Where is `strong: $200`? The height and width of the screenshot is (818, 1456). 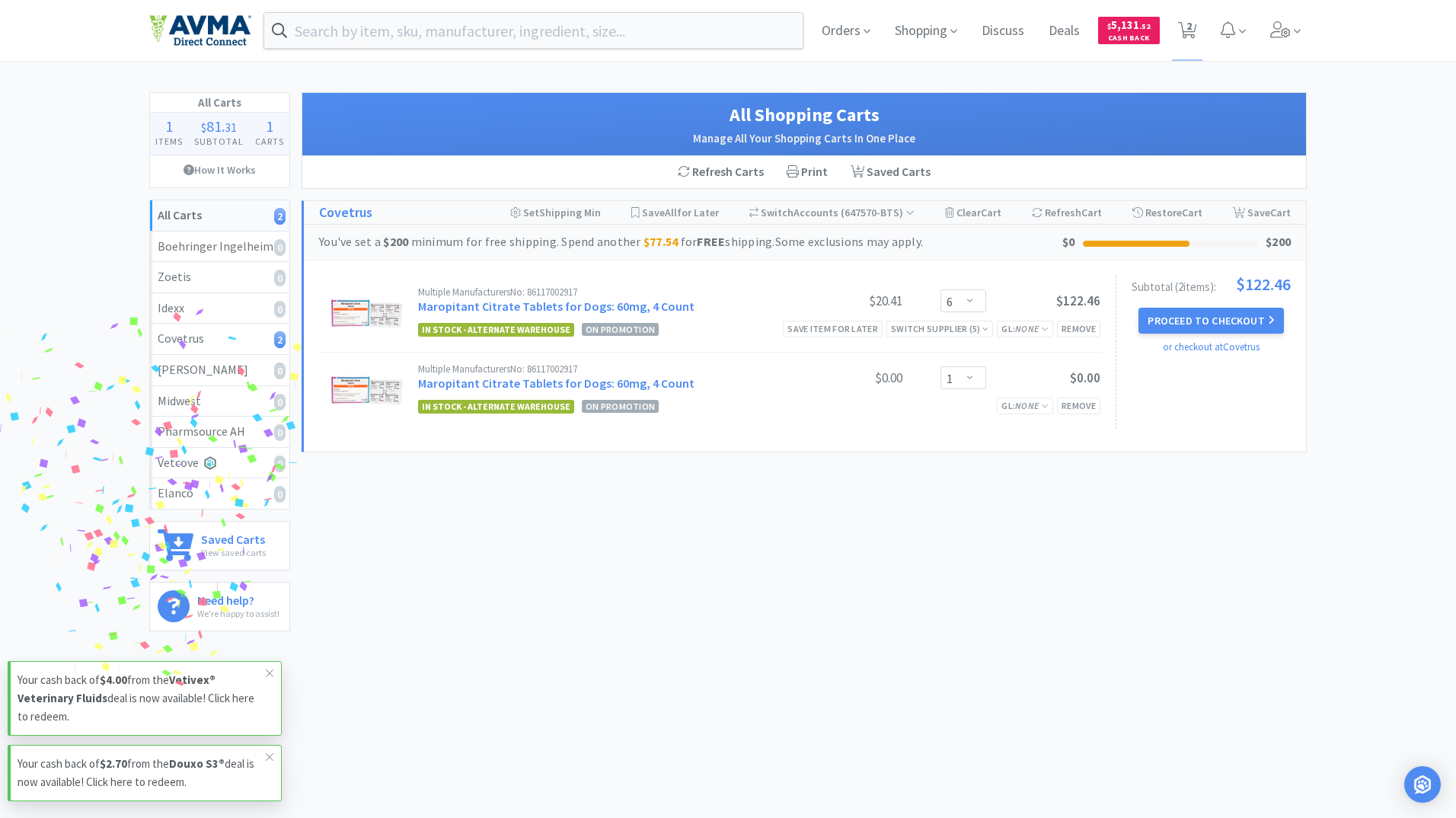 strong: $200 is located at coordinates (395, 241).